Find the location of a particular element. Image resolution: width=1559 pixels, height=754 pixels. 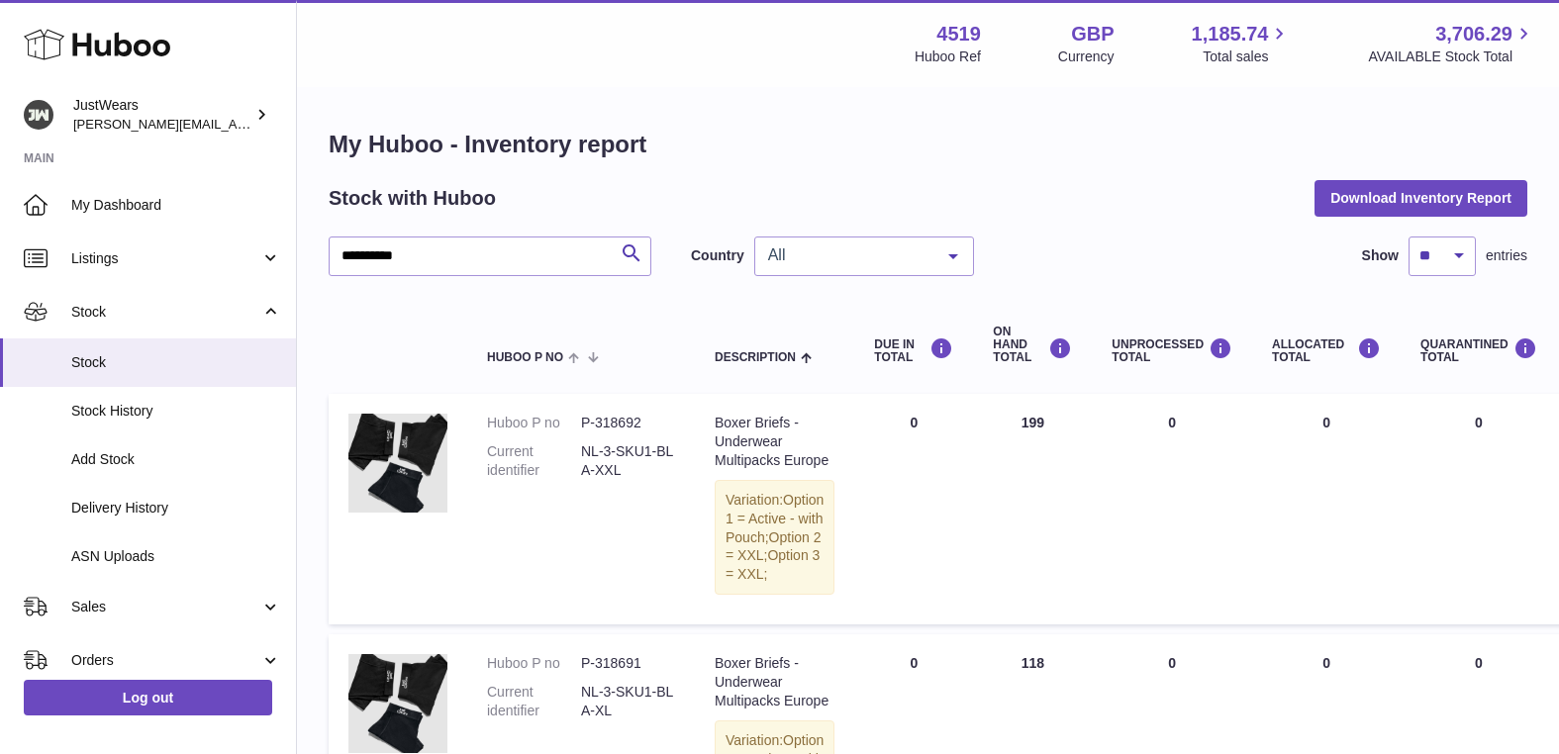

div: UNPROCESSED Total is located at coordinates (1172, 350).